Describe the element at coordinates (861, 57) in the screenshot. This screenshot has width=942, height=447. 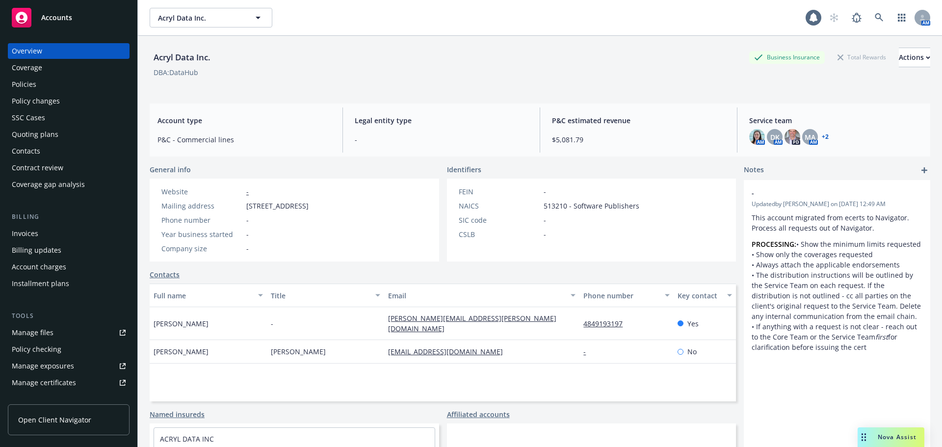
I see `div: Total Rewards` at that location.